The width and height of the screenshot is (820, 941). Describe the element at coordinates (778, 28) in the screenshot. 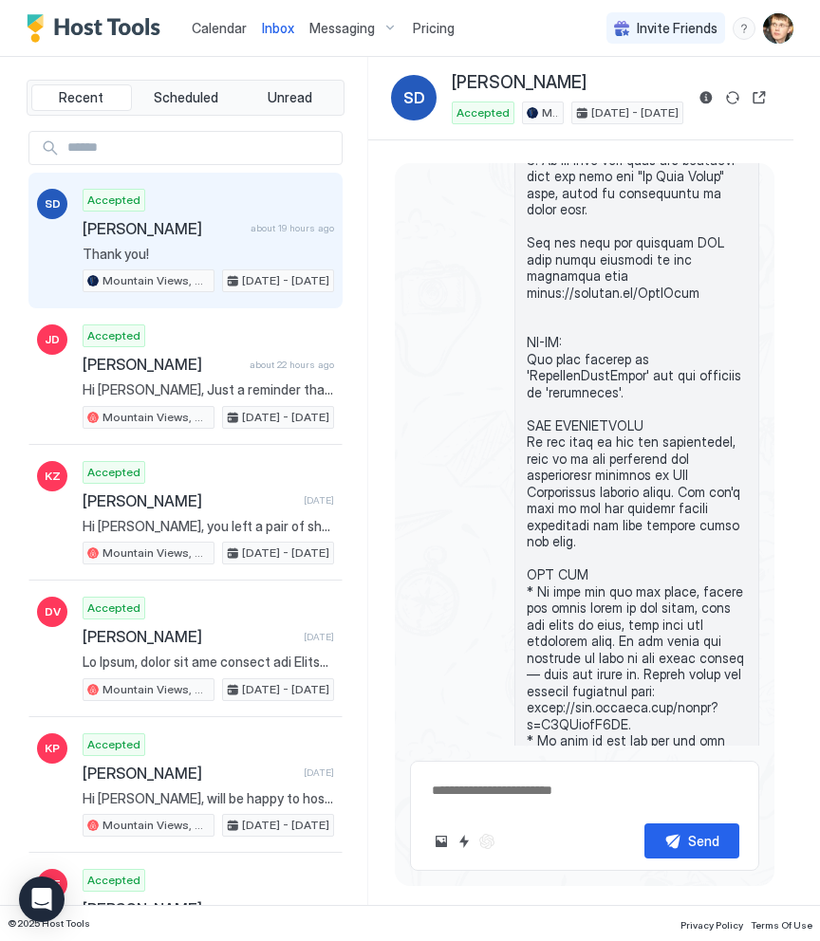

I see `div: User profile` at that location.